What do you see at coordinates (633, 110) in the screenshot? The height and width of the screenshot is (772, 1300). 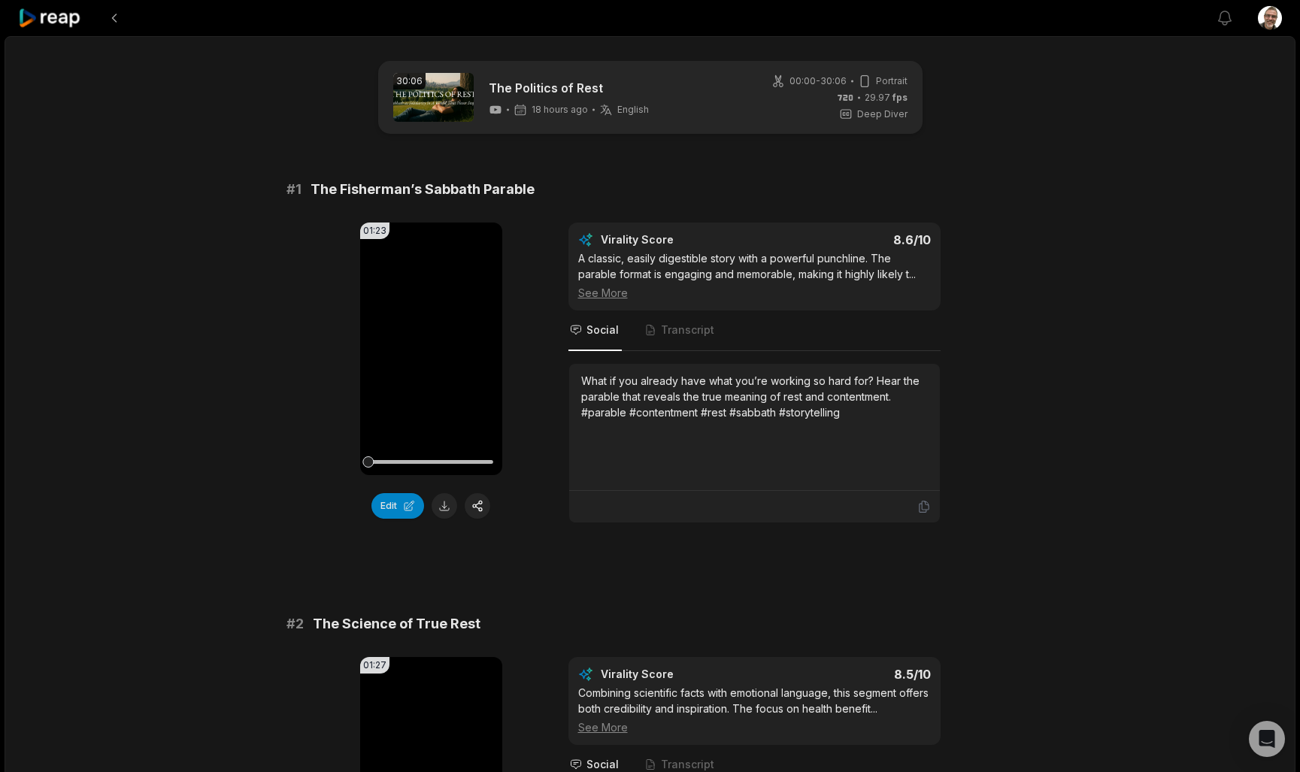 I see `span: English` at bounding box center [633, 110].